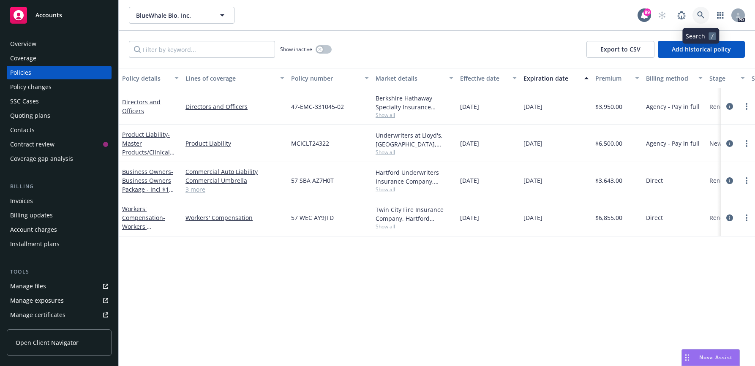 Image resolution: width=755 pixels, height=366 pixels. Describe the element at coordinates (22, 201) in the screenshot. I see `div: Invoices` at that location.